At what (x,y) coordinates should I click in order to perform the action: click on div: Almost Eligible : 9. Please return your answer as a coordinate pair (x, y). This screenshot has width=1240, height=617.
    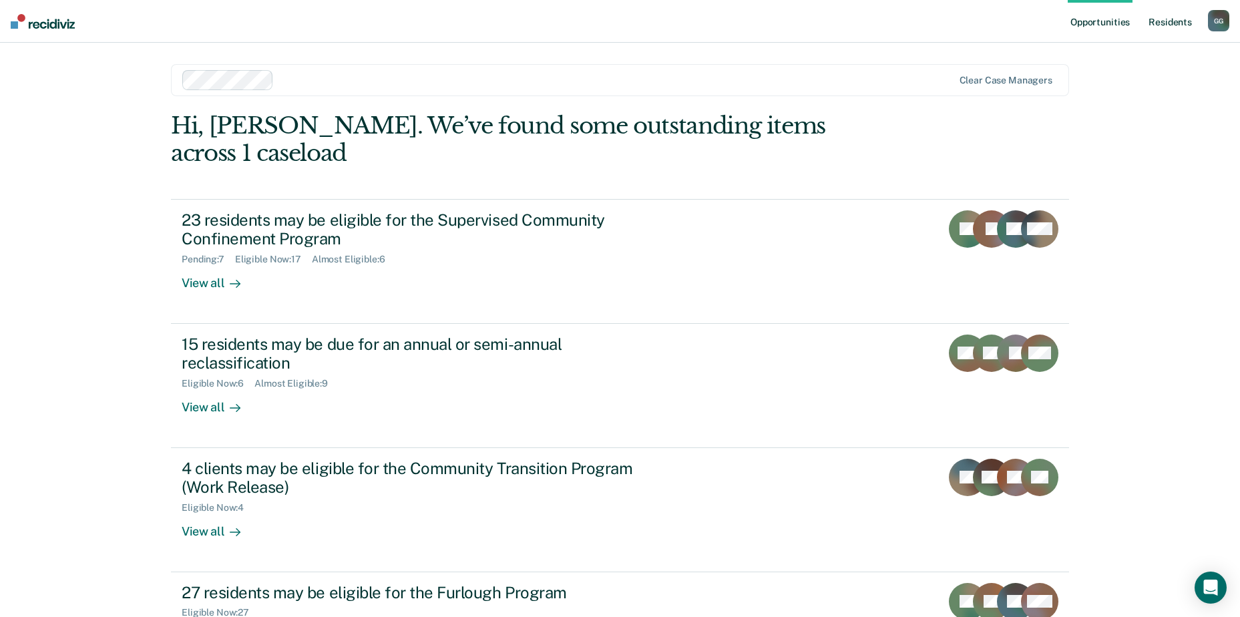
    Looking at the image, I should click on (297, 383).